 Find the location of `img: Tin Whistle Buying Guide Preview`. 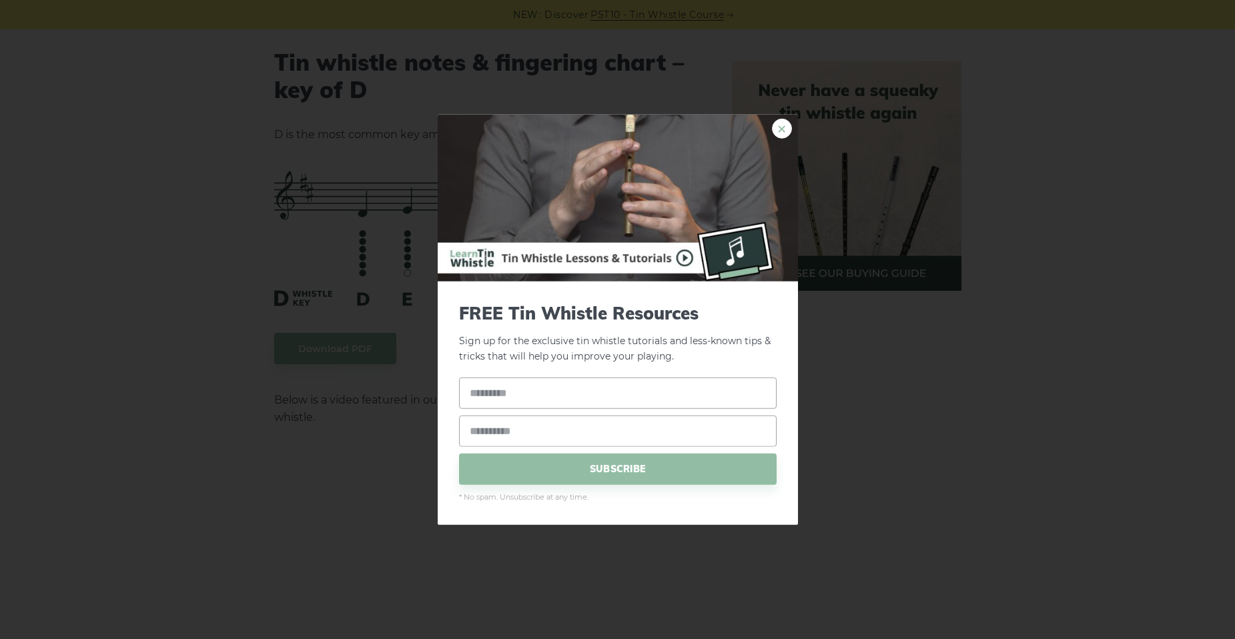

img: Tin Whistle Buying Guide Preview is located at coordinates (618, 198).